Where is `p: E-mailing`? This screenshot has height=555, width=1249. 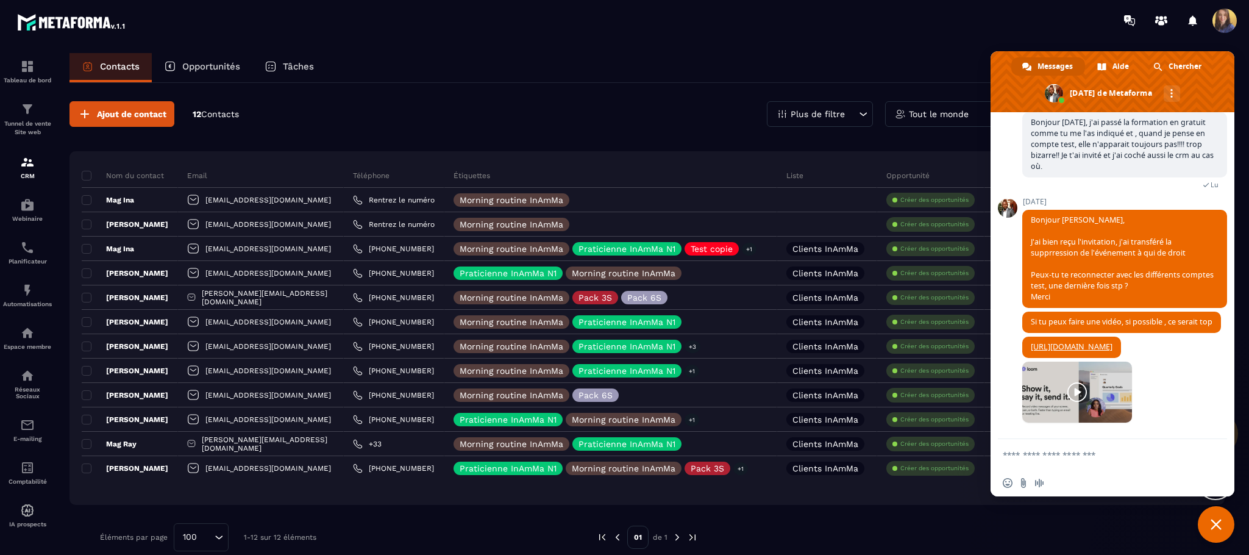 p: E-mailing is located at coordinates (27, 438).